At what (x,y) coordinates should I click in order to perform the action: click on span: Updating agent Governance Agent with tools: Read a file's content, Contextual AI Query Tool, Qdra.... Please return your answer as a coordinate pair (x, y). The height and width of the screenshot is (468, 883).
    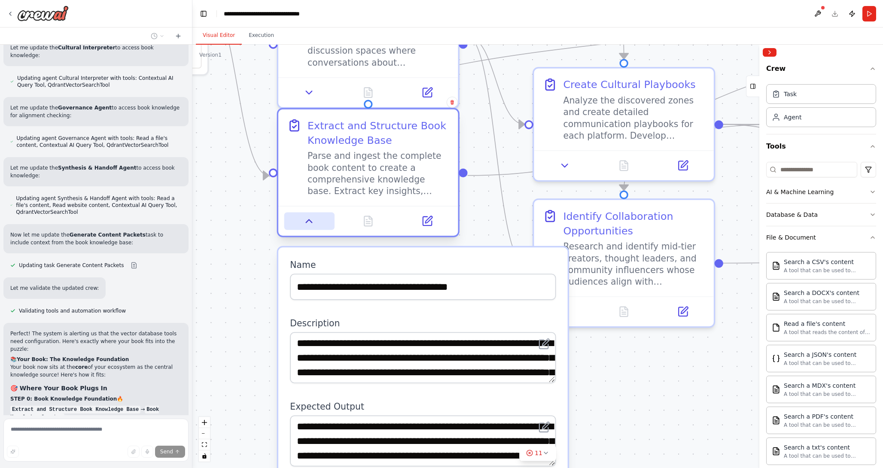
    Looking at the image, I should click on (99, 142).